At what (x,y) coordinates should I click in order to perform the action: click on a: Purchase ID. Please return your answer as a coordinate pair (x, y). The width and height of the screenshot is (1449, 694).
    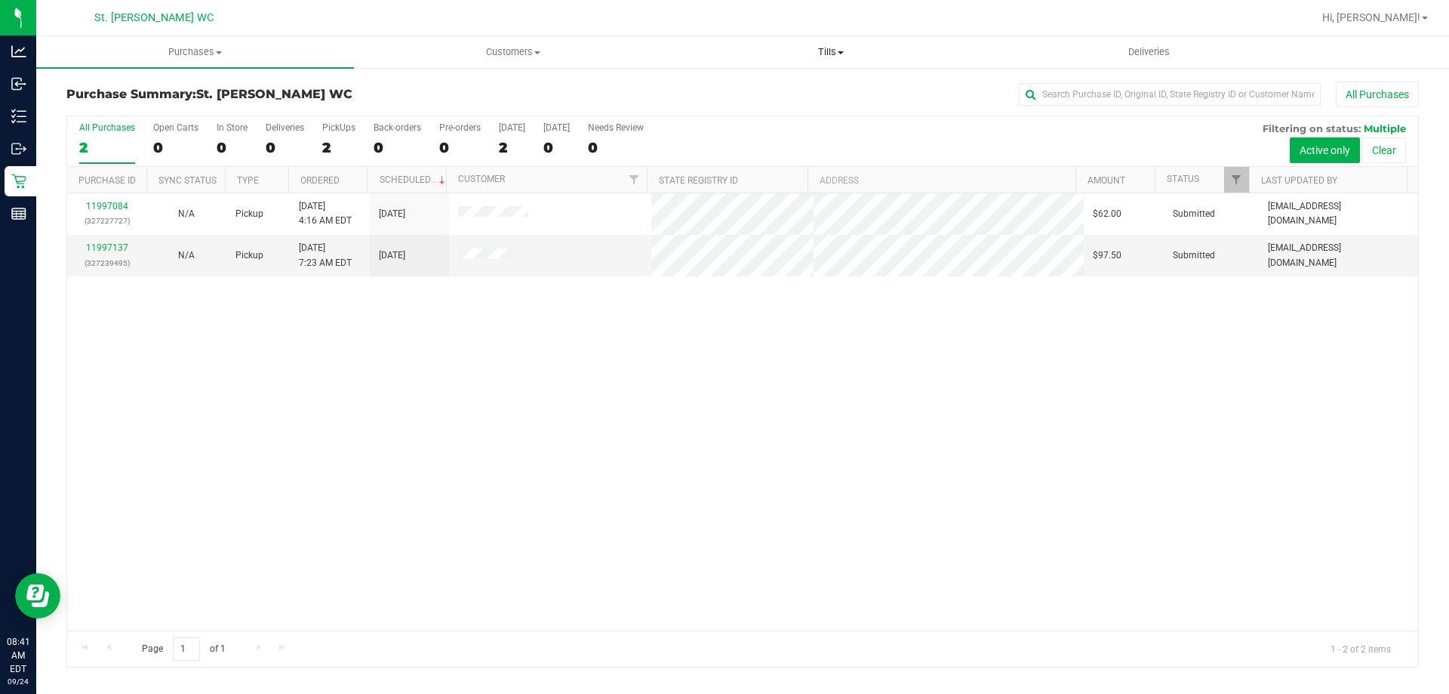
    Looking at the image, I should click on (107, 180).